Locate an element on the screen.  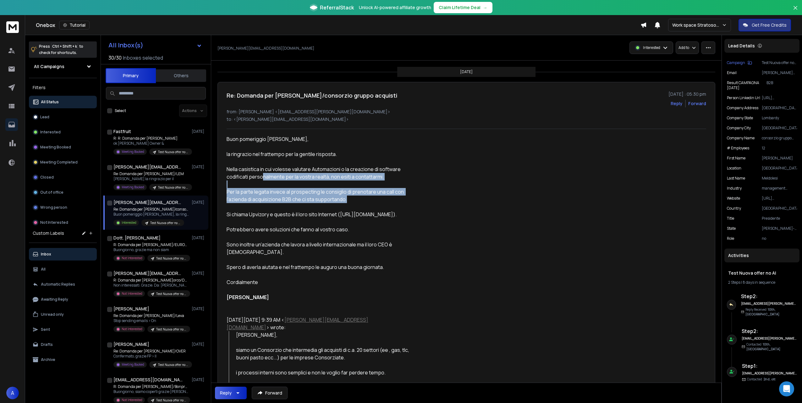
button: Get Free Credits is located at coordinates (764, 25).